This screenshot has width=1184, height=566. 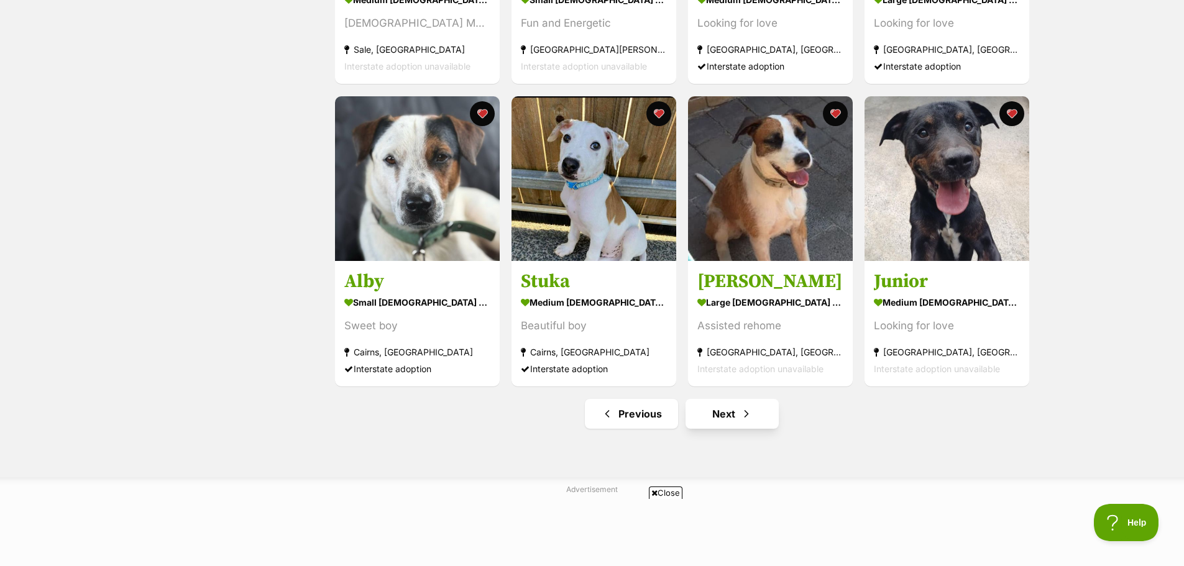 What do you see at coordinates (770, 178) in the screenshot?
I see `img: Buddy Holly` at bounding box center [770, 178].